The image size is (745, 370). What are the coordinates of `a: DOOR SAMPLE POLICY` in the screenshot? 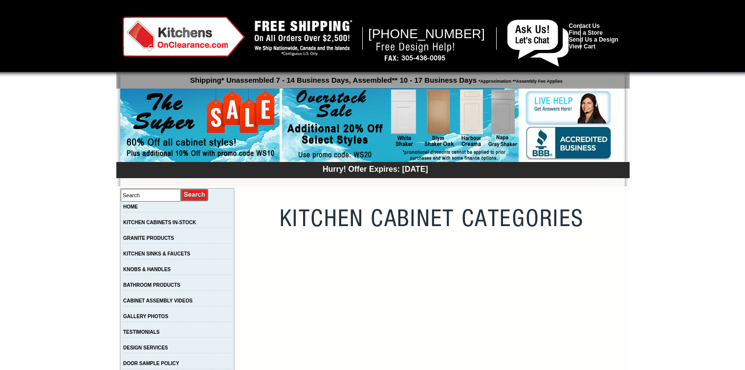 It's located at (151, 363).